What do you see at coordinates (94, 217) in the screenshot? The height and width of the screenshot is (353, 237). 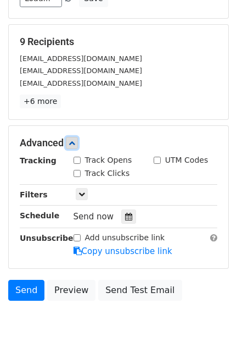 I see `span: Send now` at bounding box center [94, 217].